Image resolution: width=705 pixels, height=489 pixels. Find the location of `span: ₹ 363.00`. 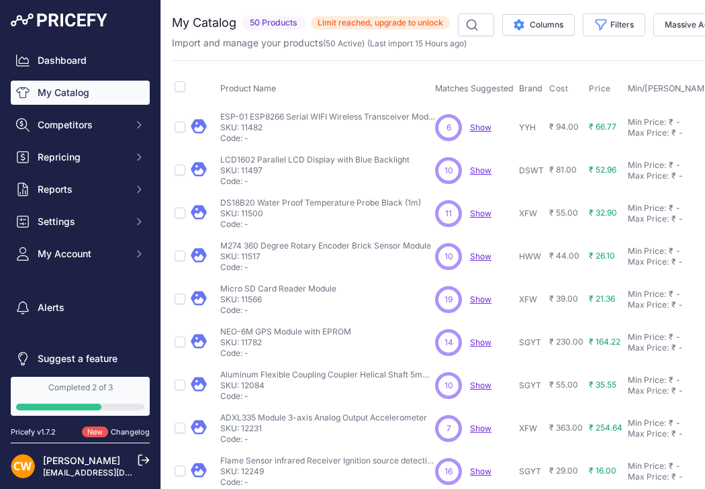

span: ₹ 363.00 is located at coordinates (566, 427).